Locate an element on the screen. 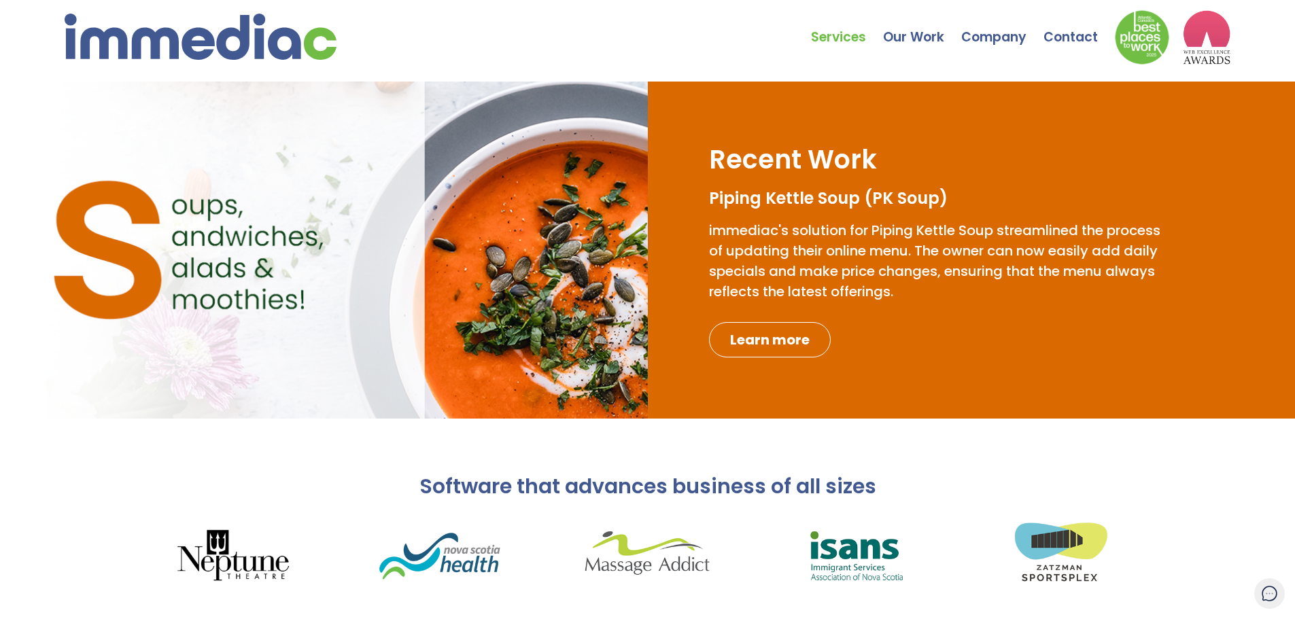 This screenshot has width=1295, height=619. h2: Recent Work is located at coordinates (793, 160).